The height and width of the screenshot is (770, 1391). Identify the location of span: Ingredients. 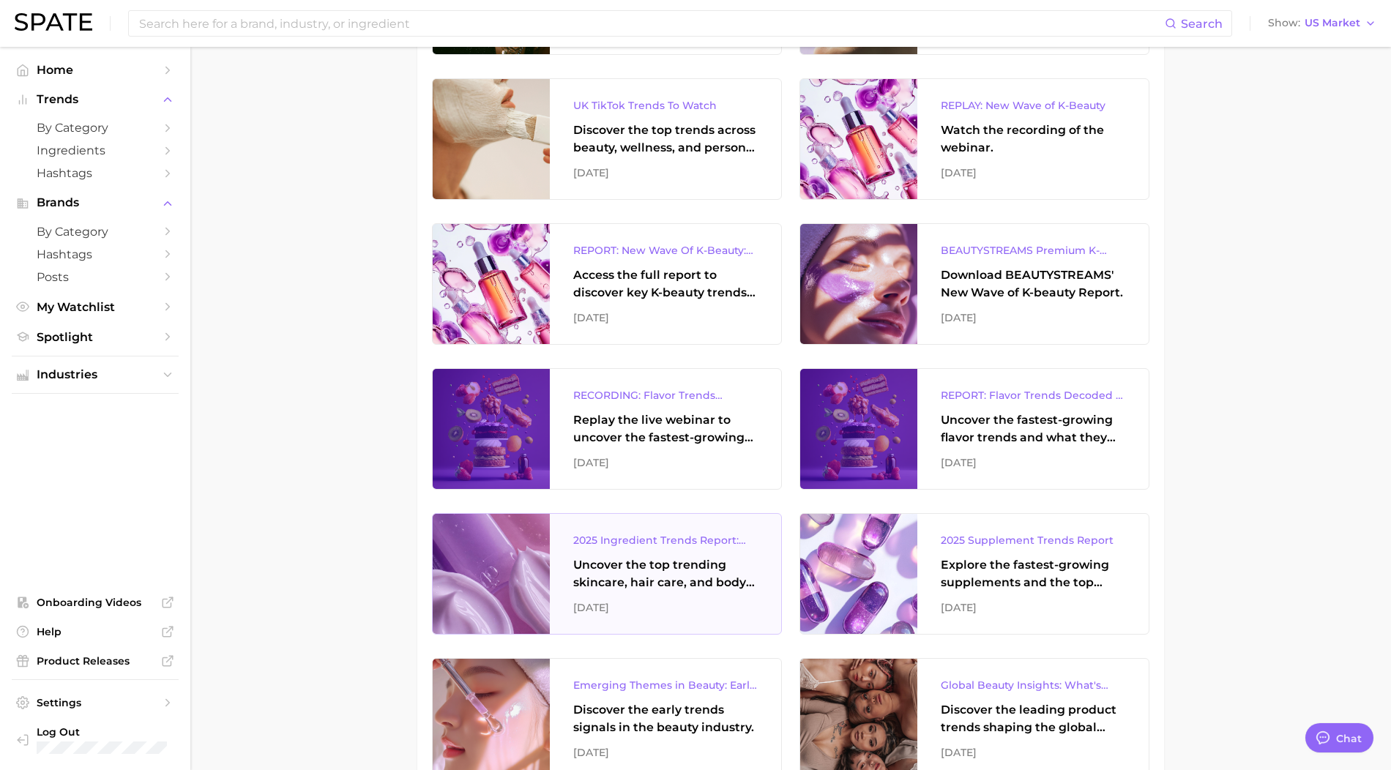
(95, 150).